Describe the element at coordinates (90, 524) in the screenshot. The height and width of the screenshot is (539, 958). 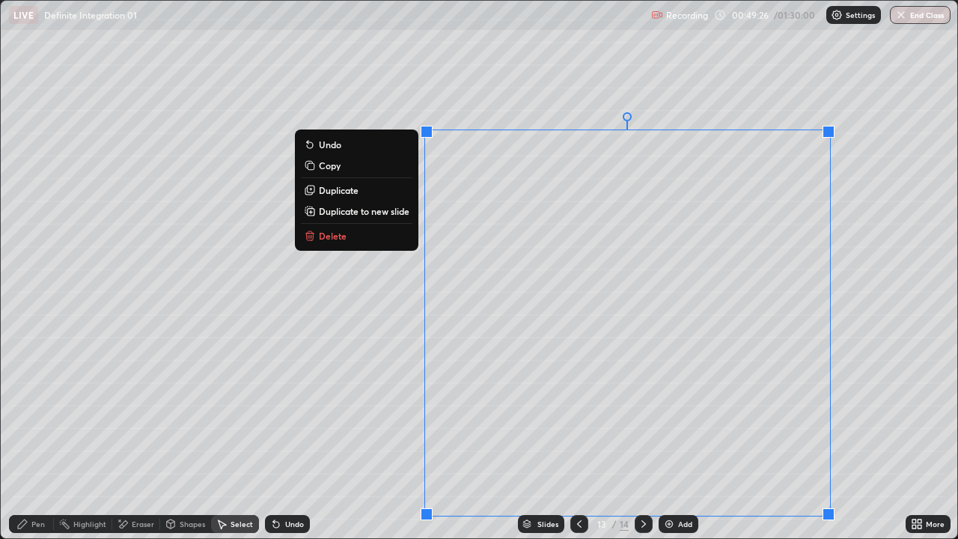
I see `div: Highlight` at that location.